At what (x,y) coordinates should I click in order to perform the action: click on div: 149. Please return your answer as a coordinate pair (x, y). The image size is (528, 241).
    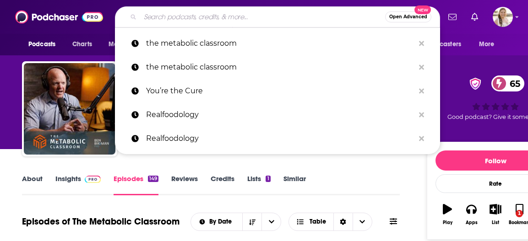
    Looking at the image, I should click on (153, 179).